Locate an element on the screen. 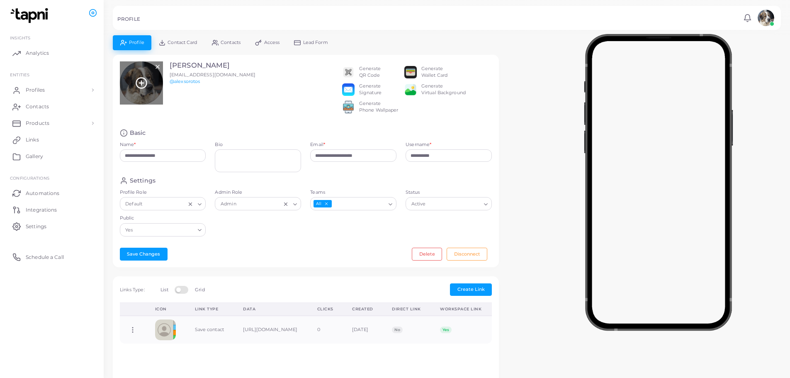  a: Integrations is located at coordinates (52, 209).